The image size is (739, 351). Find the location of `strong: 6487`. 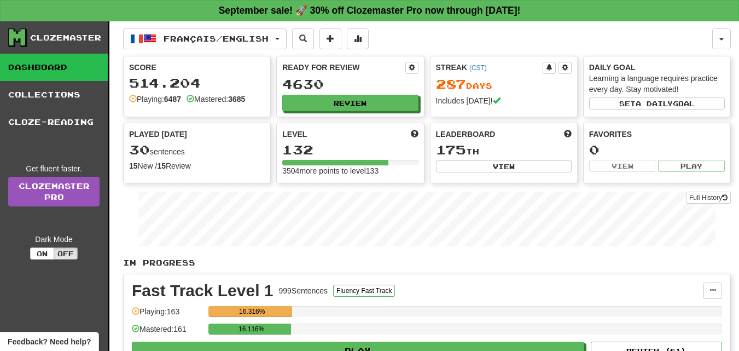

strong: 6487 is located at coordinates (172, 99).